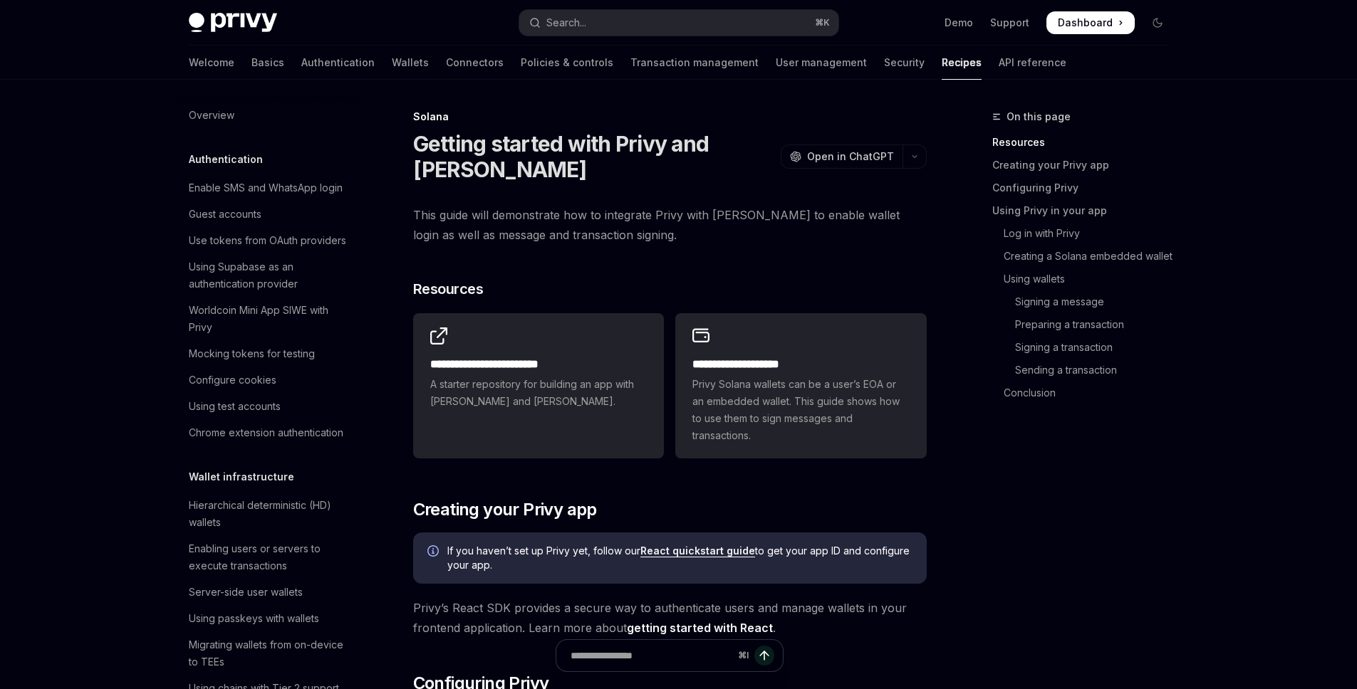 Image resolution: width=1357 pixels, height=689 pixels. What do you see at coordinates (679, 23) in the screenshot?
I see `button: Open search` at bounding box center [679, 23].